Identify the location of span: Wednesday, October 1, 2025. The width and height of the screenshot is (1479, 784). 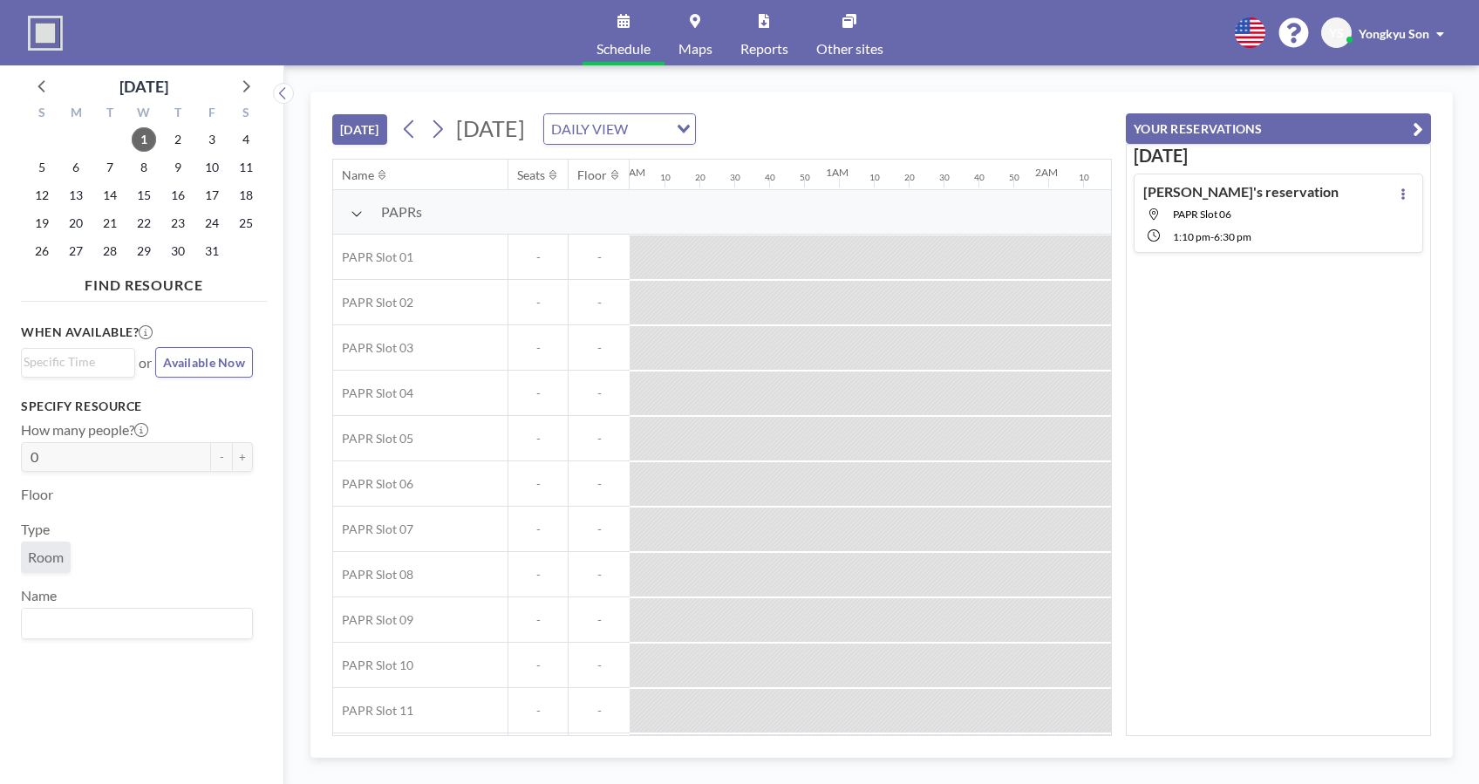
(144, 140).